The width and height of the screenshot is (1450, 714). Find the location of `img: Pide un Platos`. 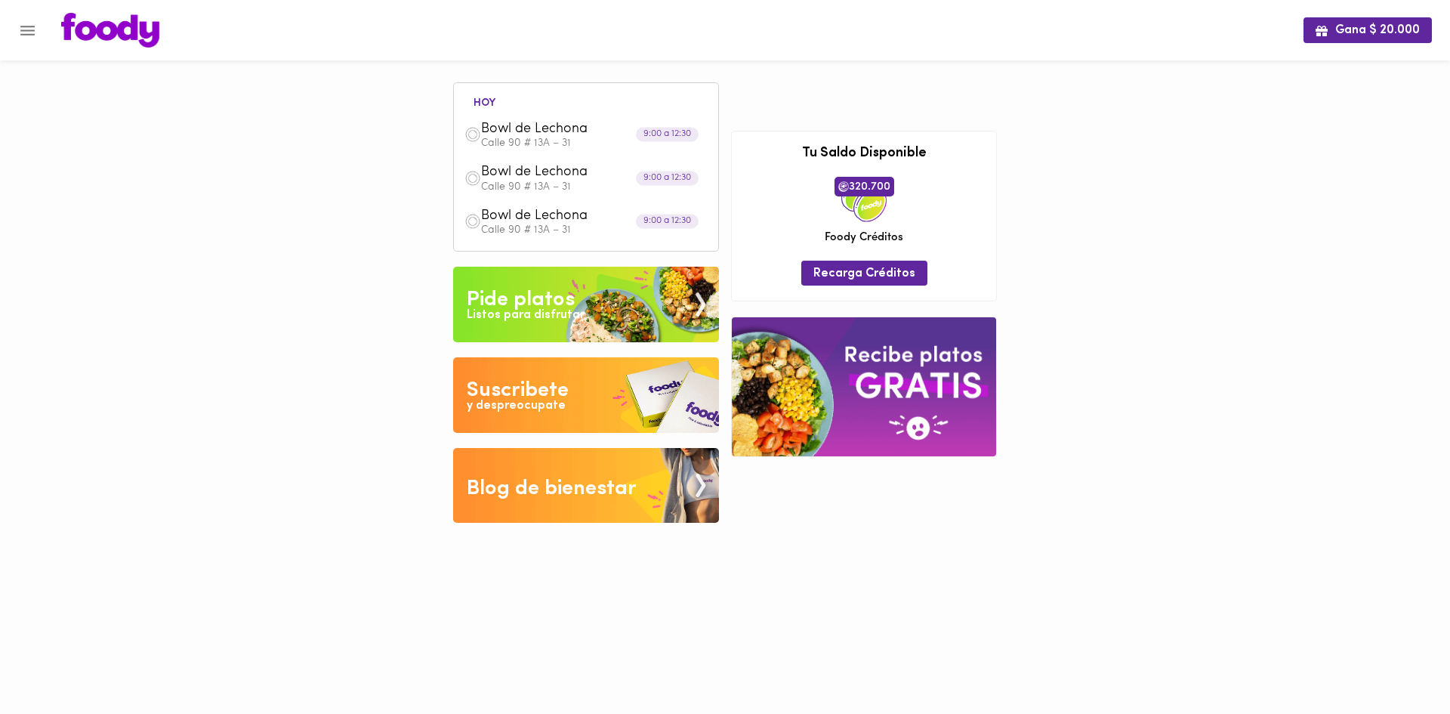

img: Pide un Platos is located at coordinates (586, 304).